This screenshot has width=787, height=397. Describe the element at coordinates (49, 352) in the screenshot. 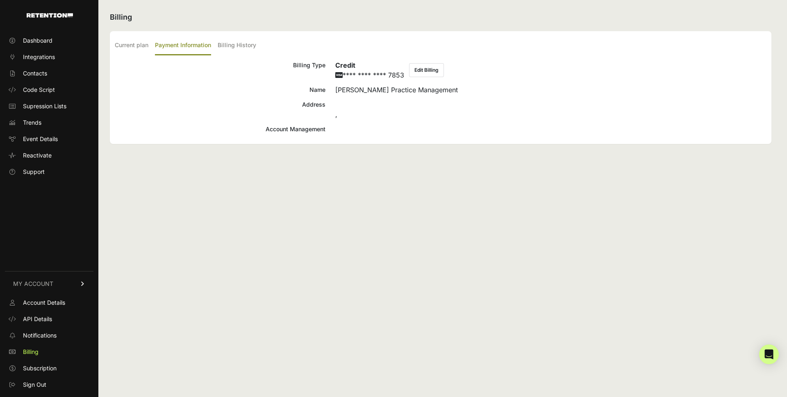

I see `a: Billing` at that location.